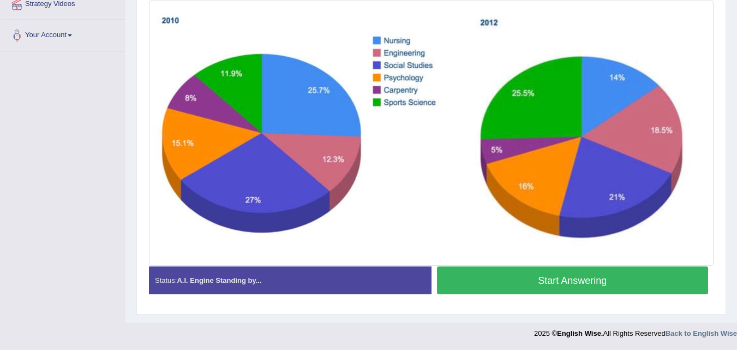 Image resolution: width=737 pixels, height=350 pixels. Describe the element at coordinates (701, 333) in the screenshot. I see `strong: Back to English Wise` at that location.